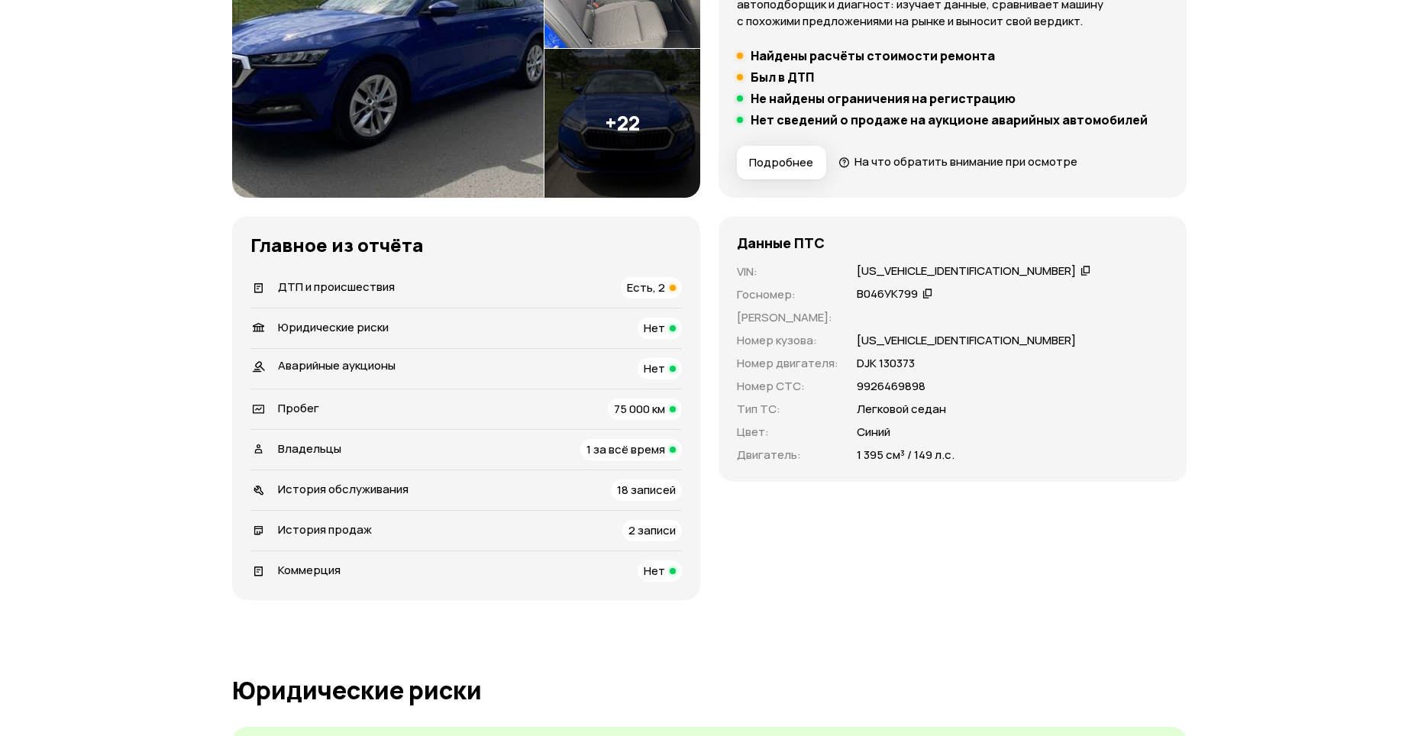  What do you see at coordinates (309, 448) in the screenshot?
I see `span: Владельцы` at bounding box center [309, 448].